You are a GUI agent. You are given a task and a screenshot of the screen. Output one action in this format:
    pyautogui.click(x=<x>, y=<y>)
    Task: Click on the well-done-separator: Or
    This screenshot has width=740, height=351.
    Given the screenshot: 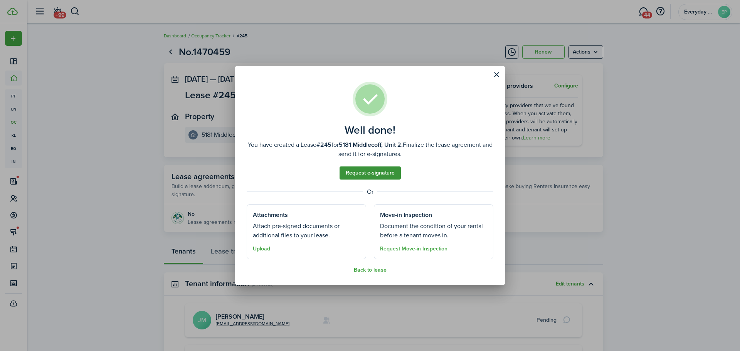 What is the action you would take?
    pyautogui.click(x=370, y=192)
    